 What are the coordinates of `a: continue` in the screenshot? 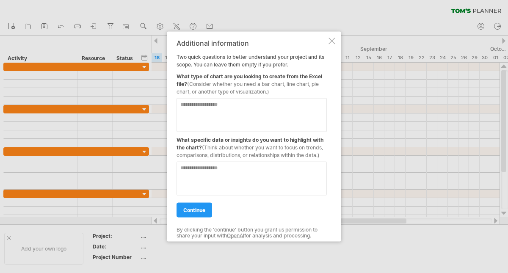 It's located at (194, 209).